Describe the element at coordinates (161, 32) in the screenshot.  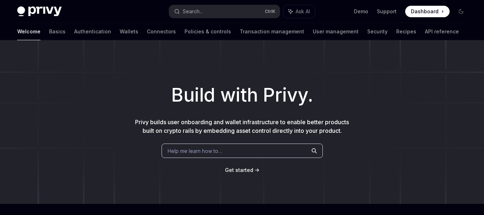
I see `a: Connectors` at that location.